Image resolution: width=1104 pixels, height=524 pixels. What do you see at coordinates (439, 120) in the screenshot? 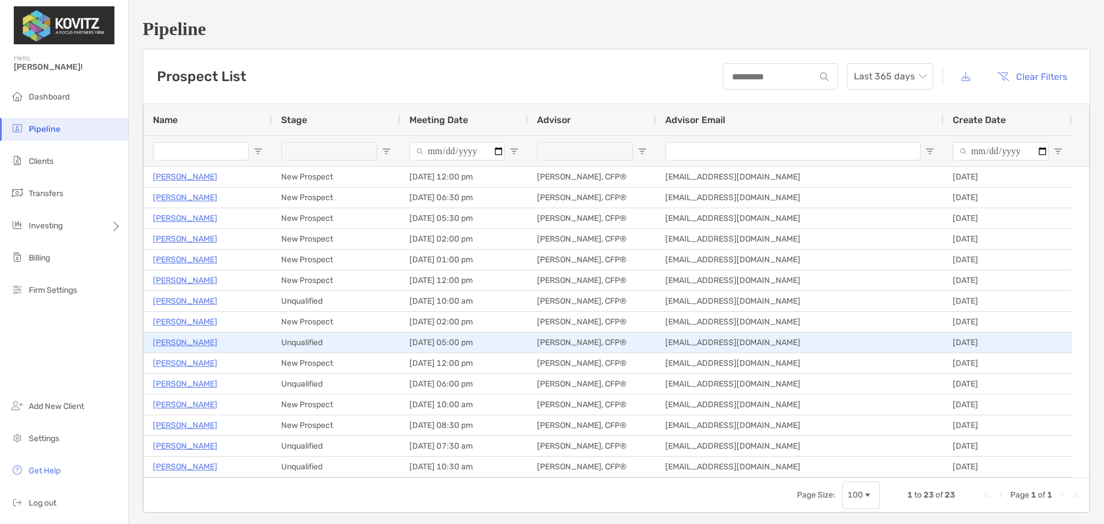
I see `span: Meeting Date` at bounding box center [439, 120].